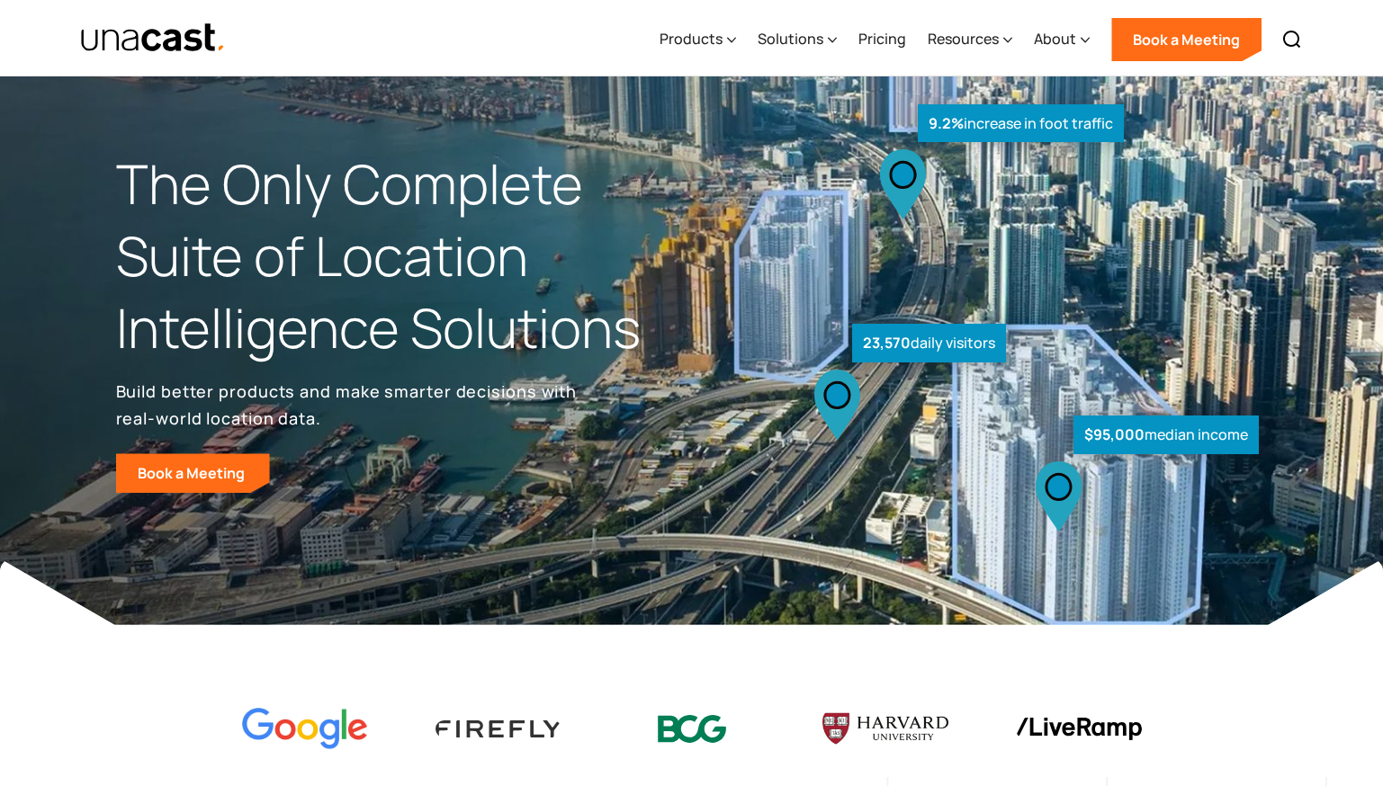 This screenshot has height=786, width=1383. I want to click on p: Build better products and make smarter decisions with real-world location data., so click(350, 405).